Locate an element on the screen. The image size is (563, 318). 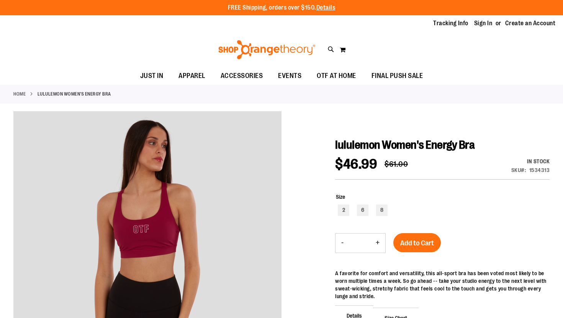
div: A favorite for comfort and versatility, this all-sport bra has been voted most likely to be worn ... is located at coordinates (442, 285).